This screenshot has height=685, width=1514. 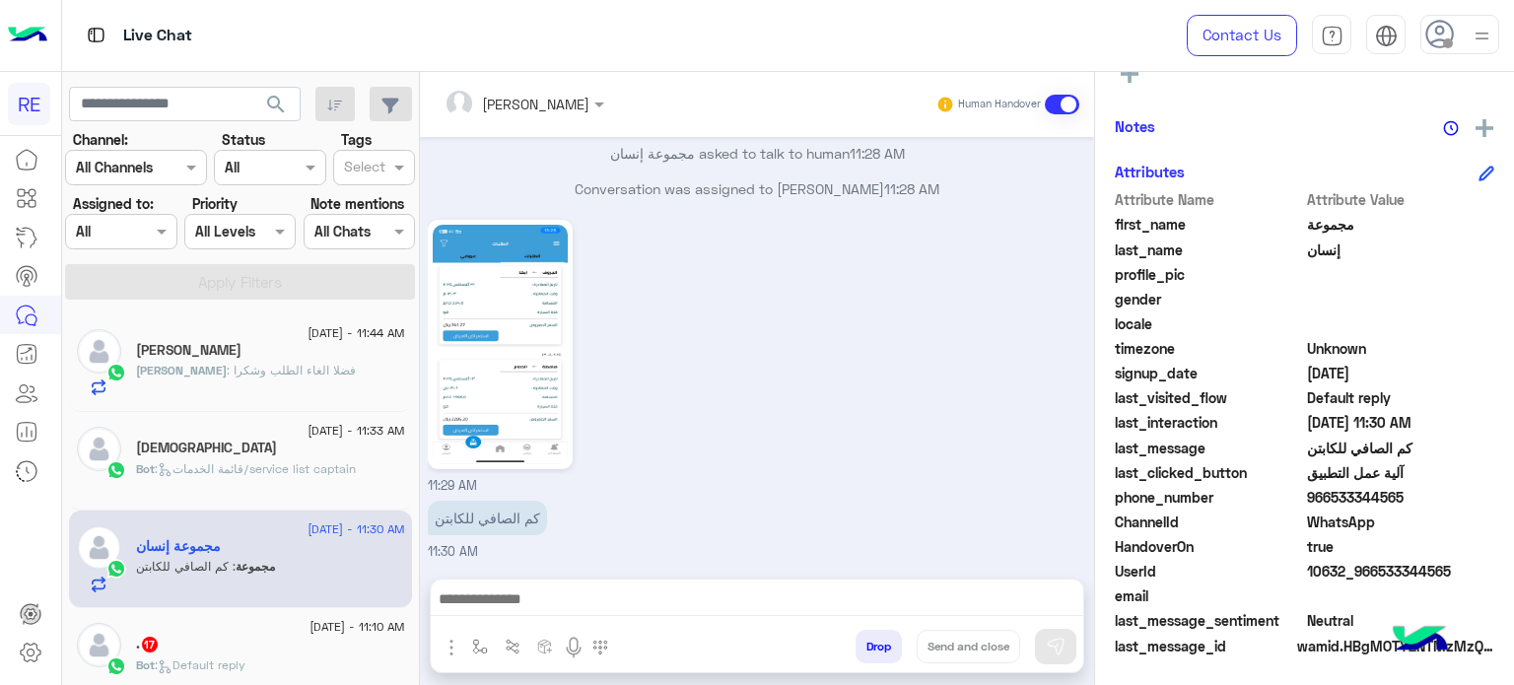 I want to click on label: Channel:, so click(x=101, y=139).